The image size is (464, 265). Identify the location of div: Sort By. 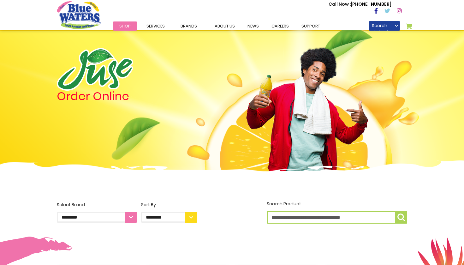
(169, 204).